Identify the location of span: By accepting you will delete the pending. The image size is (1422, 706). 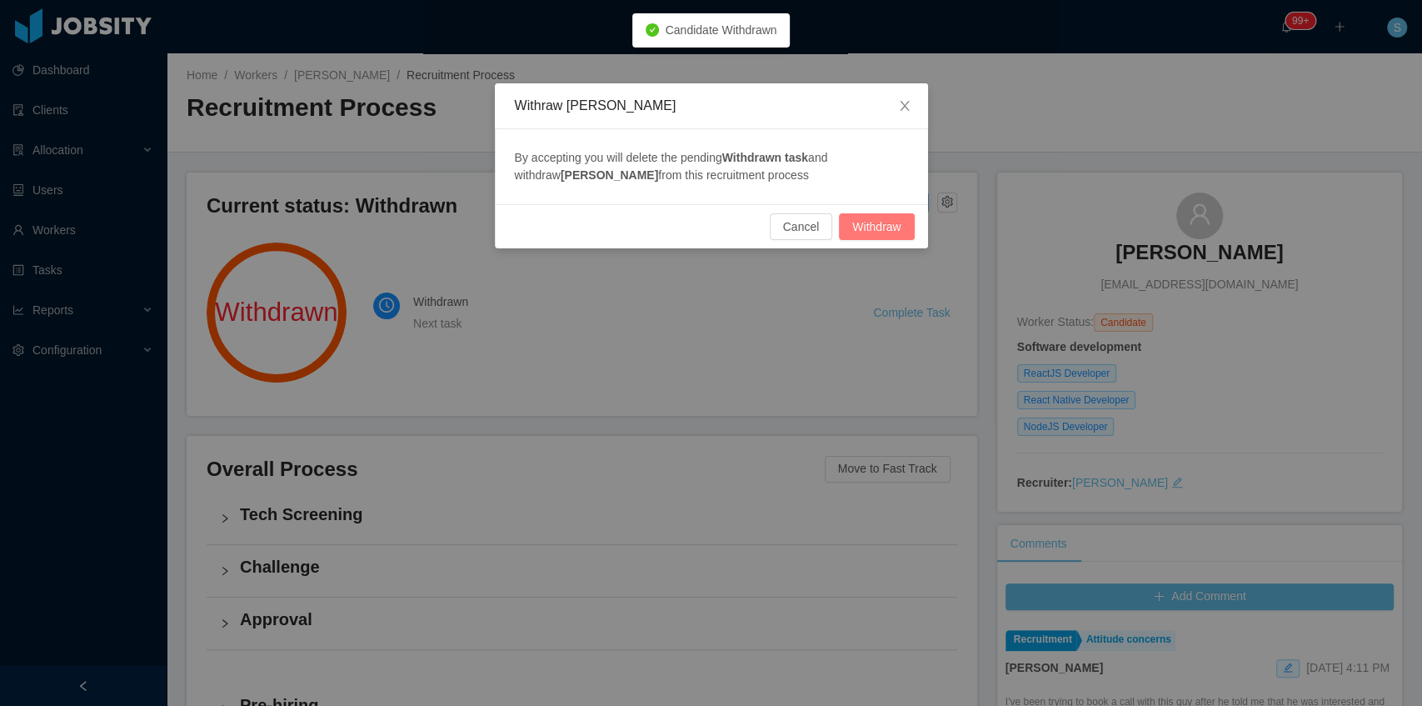
(618, 157).